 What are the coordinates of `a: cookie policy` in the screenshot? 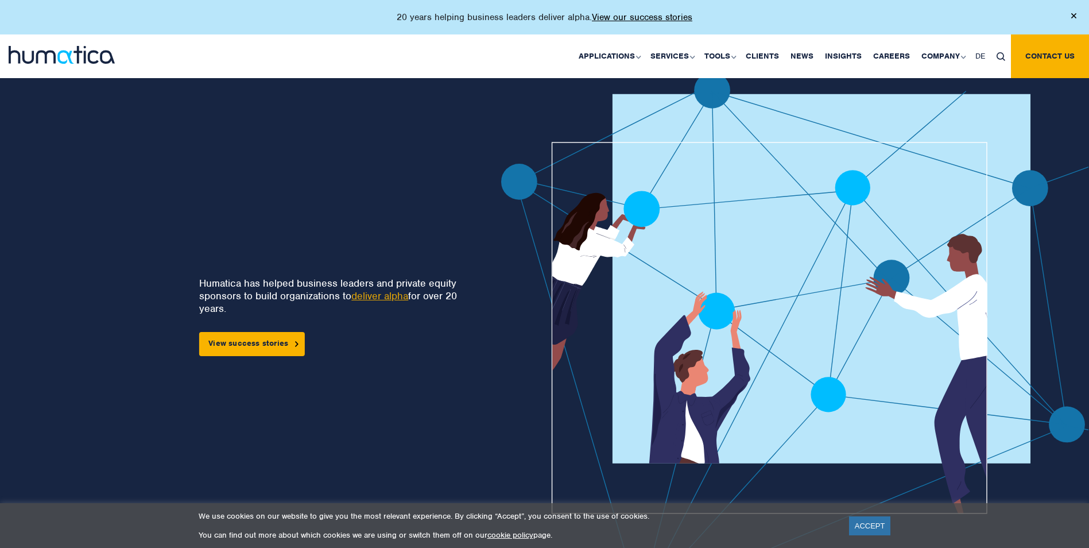 It's located at (511, 535).